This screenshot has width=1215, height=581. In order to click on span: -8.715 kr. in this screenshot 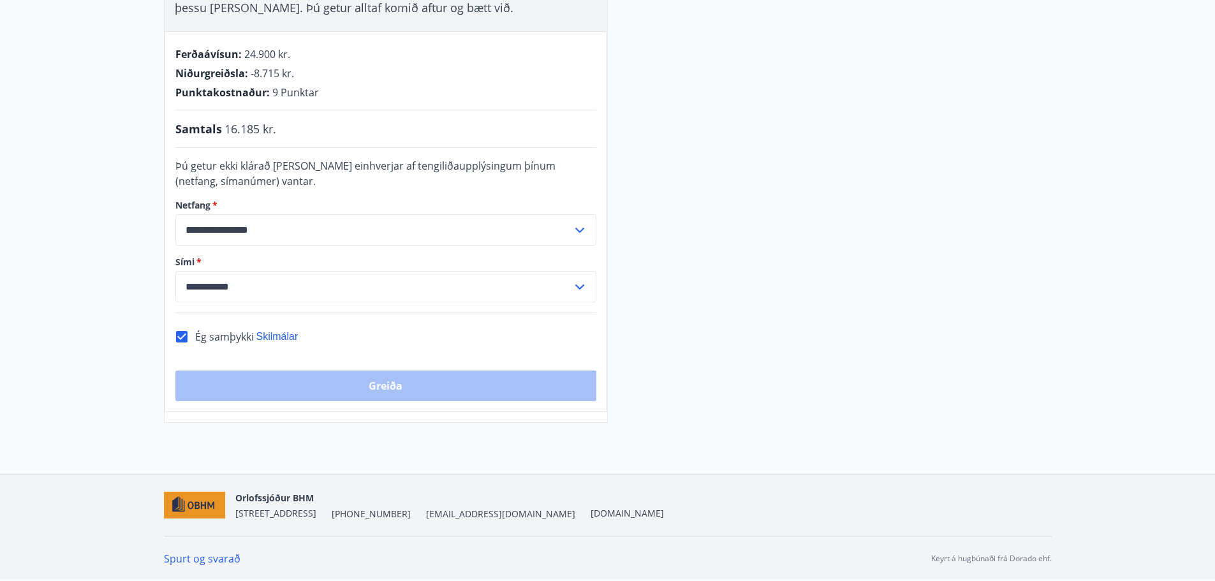, I will do `click(272, 73)`.